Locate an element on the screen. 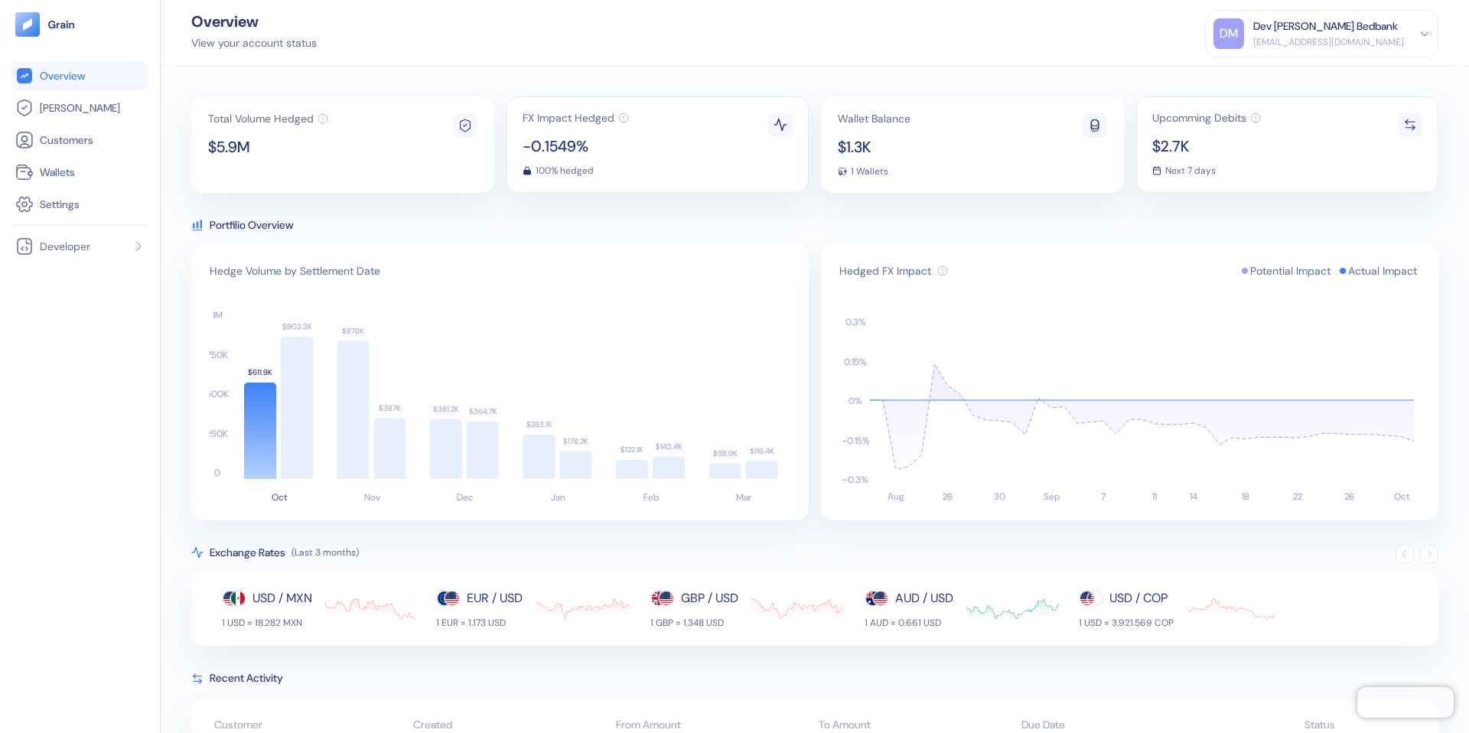  text: $381.2K is located at coordinates (446, 409).